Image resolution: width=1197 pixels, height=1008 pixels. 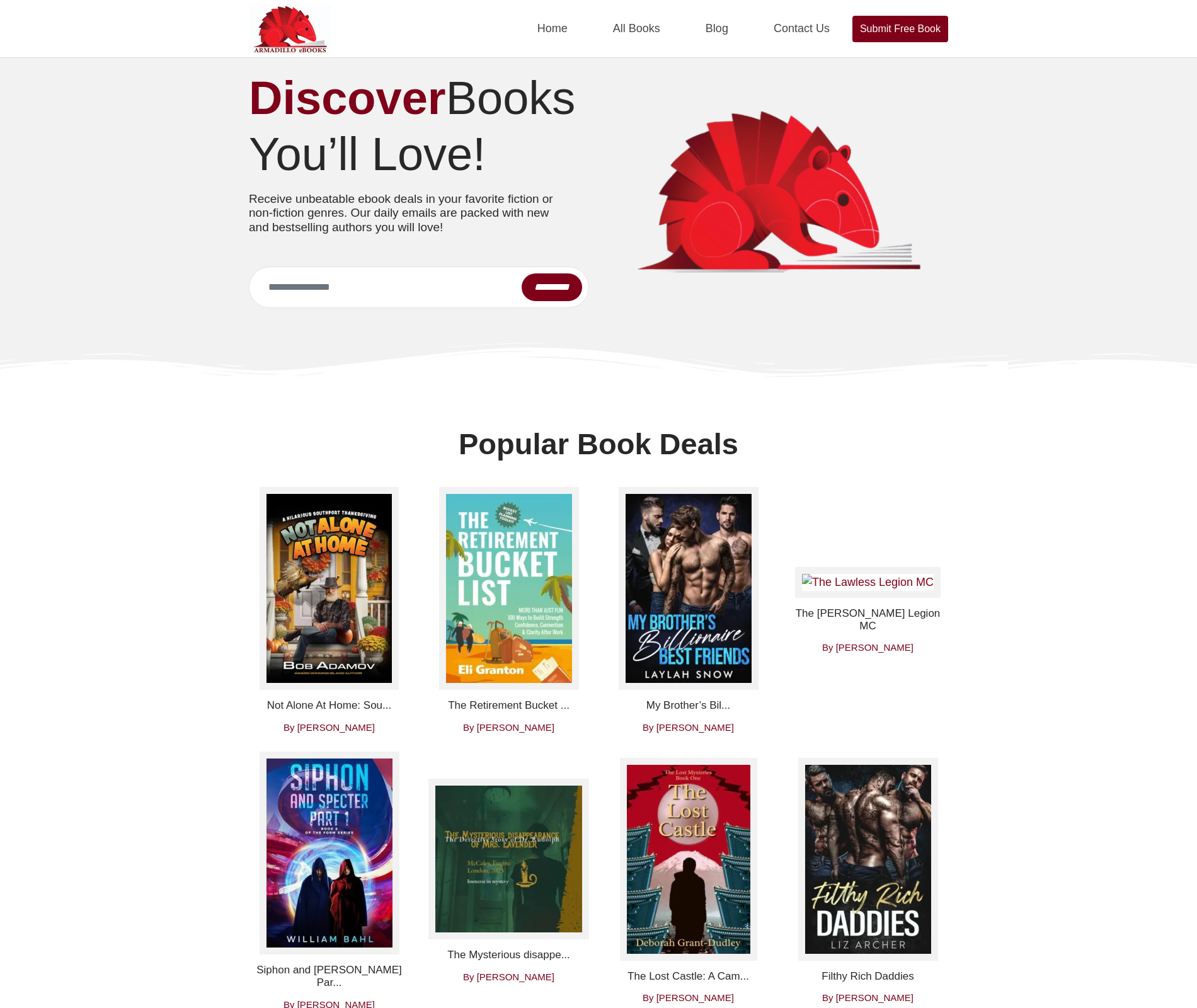 I want to click on img: The Retirement Bucket List. More Than Just Fun. 100 Ways to Build Strength, Confidence, Connectio..., so click(x=509, y=588).